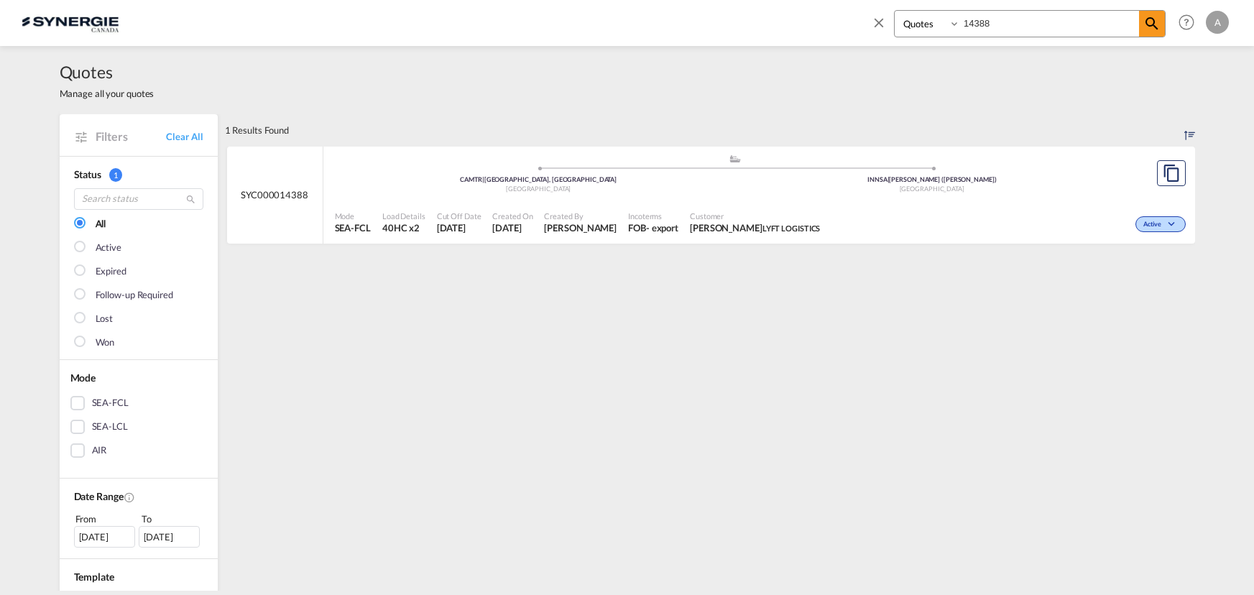 This screenshot has height=595, width=1254. Describe the element at coordinates (662, 228) in the screenshot. I see `div: - export` at that location.